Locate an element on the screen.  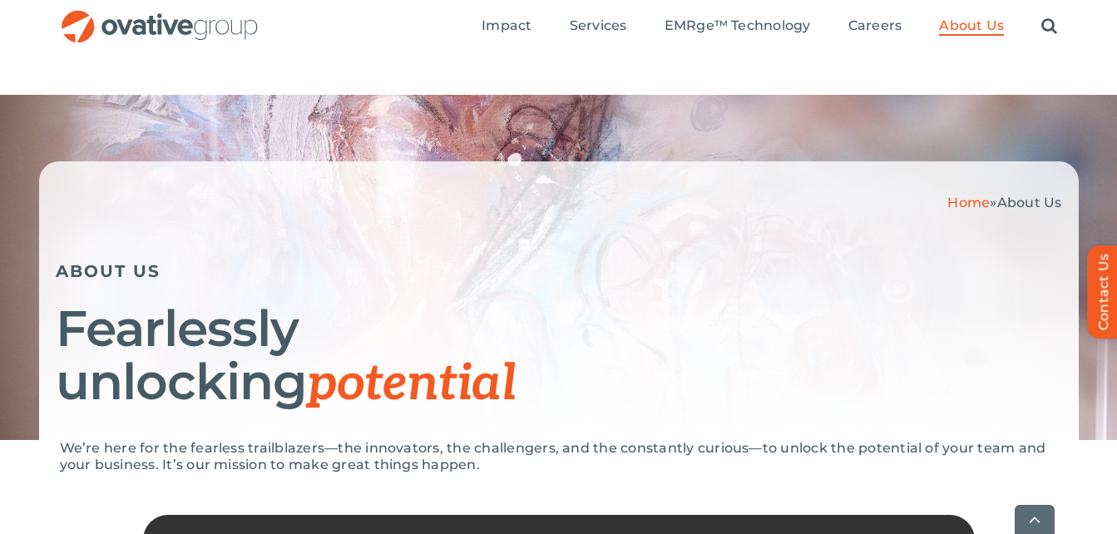
p: We’re here for the fearless trailblazers—the innovators, the challengers, and the constantly curi... is located at coordinates (559, 456).